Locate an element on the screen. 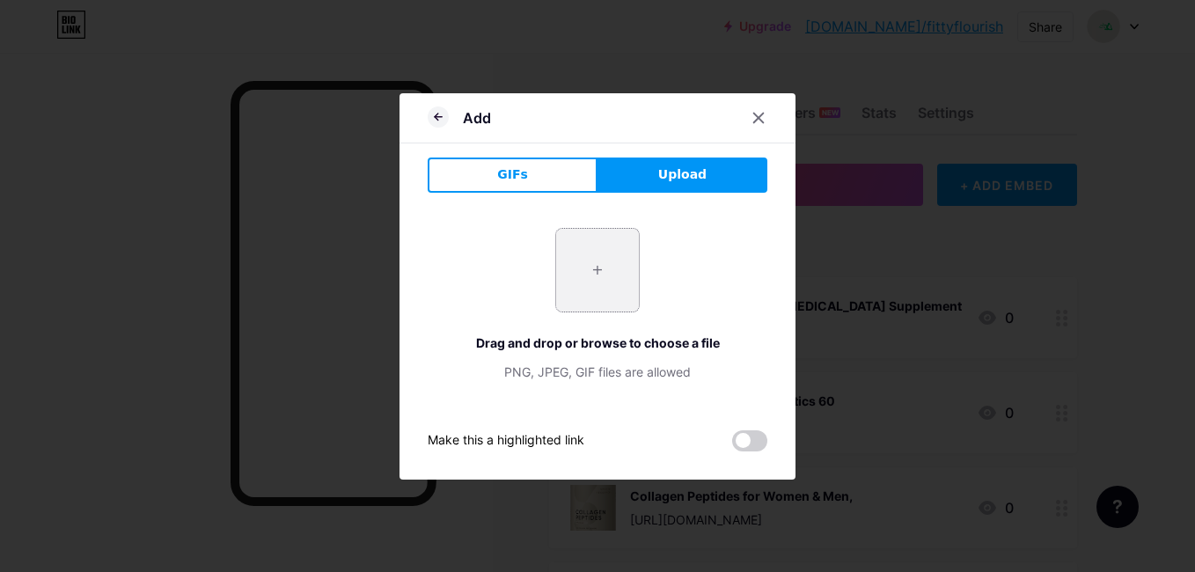 The image size is (1195, 572). div: Drag and drop or browse to choose a file is located at coordinates (598, 342).